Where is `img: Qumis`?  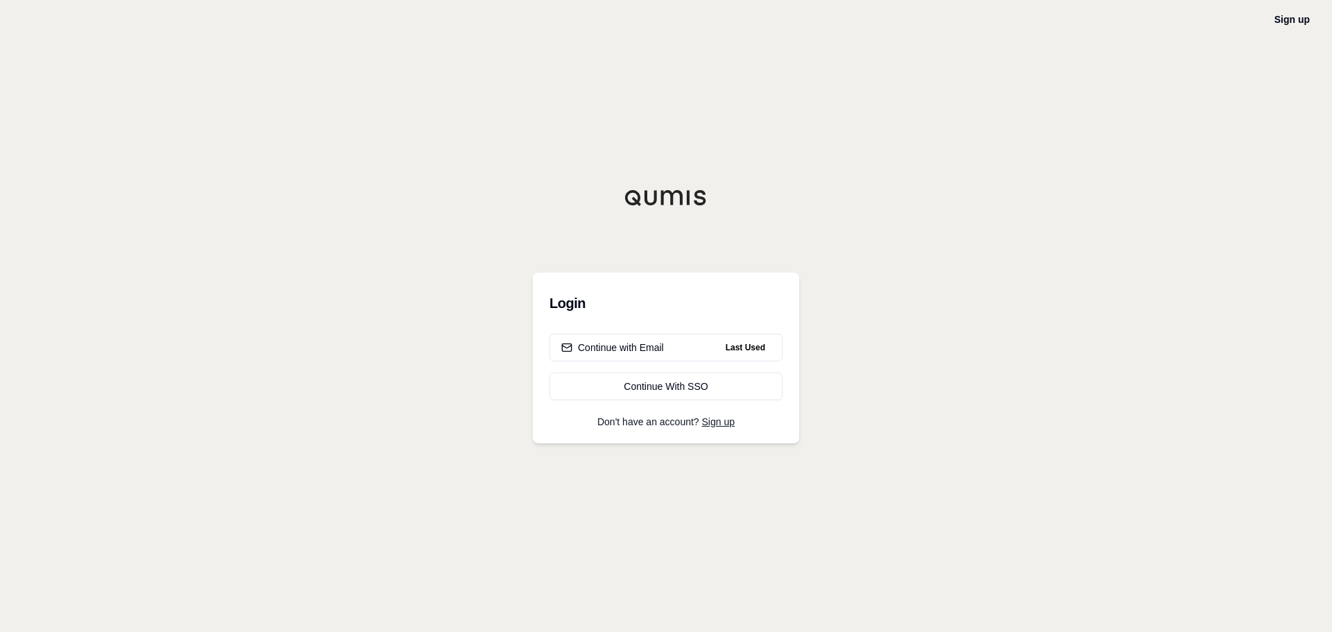 img: Qumis is located at coordinates (666, 198).